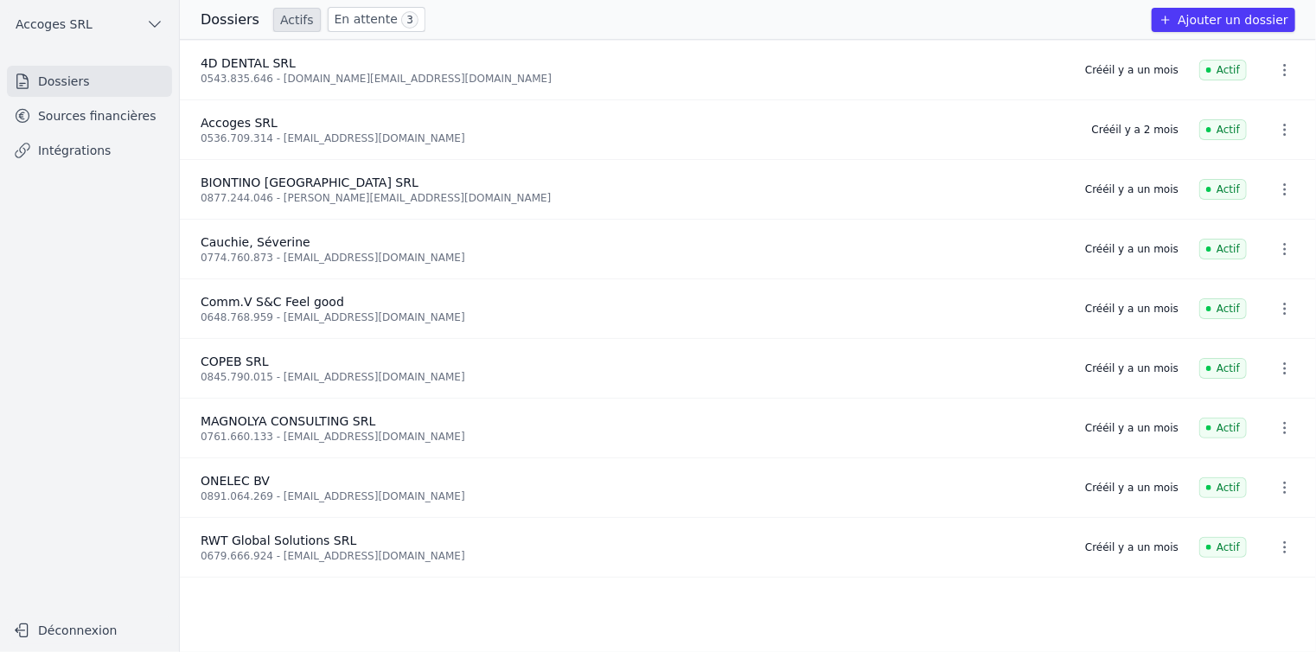 This screenshot has height=652, width=1316. Describe the element at coordinates (288, 421) in the screenshot. I see `span: MAGNOLYA CONSULTING SRL` at that location.